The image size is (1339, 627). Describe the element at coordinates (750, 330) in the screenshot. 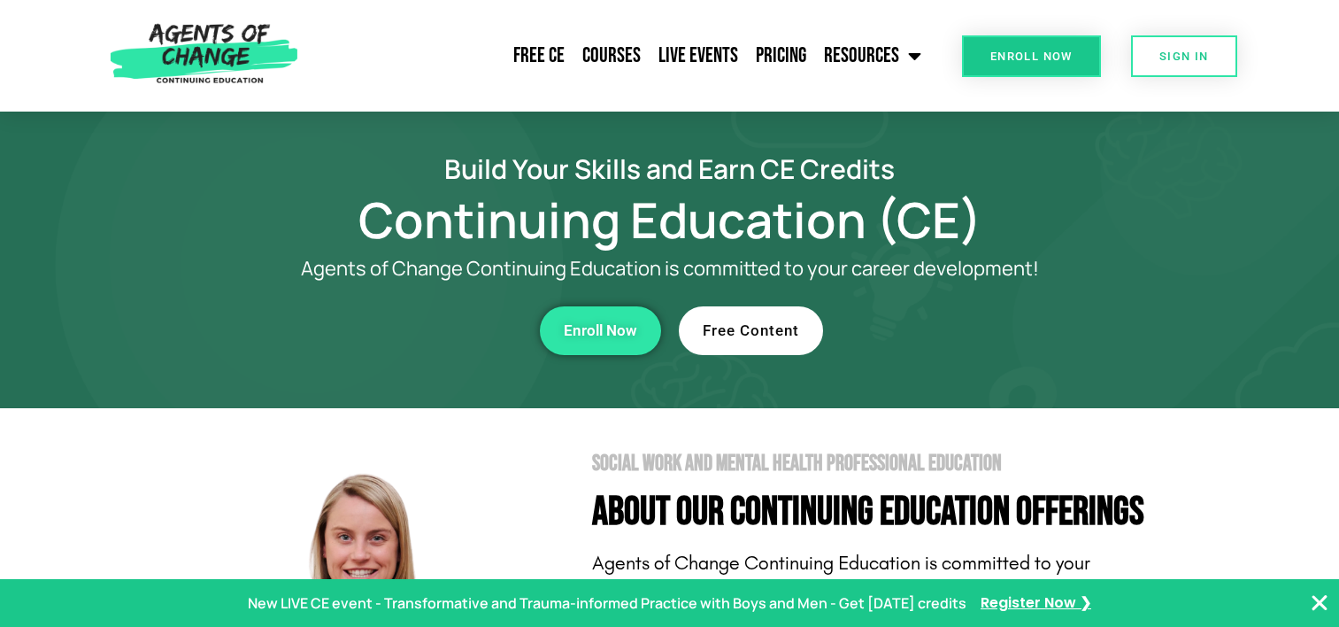

I see `a: Free Content` at that location.